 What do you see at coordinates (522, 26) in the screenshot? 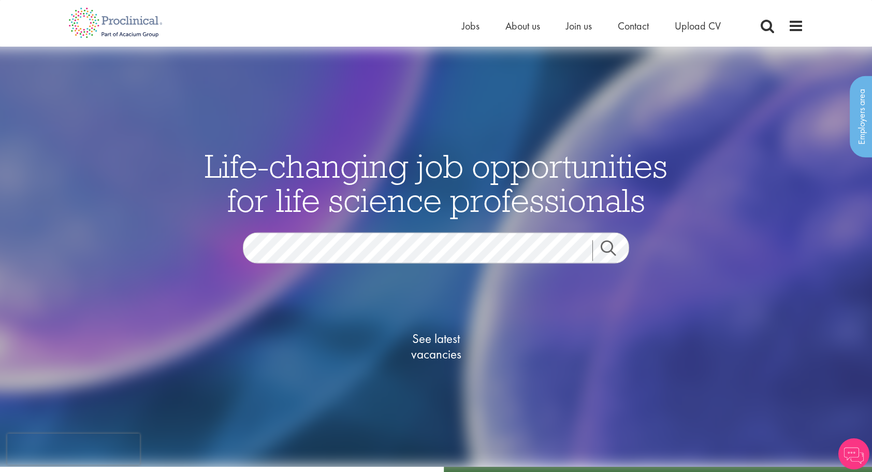
I see `span: About us` at bounding box center [522, 26].